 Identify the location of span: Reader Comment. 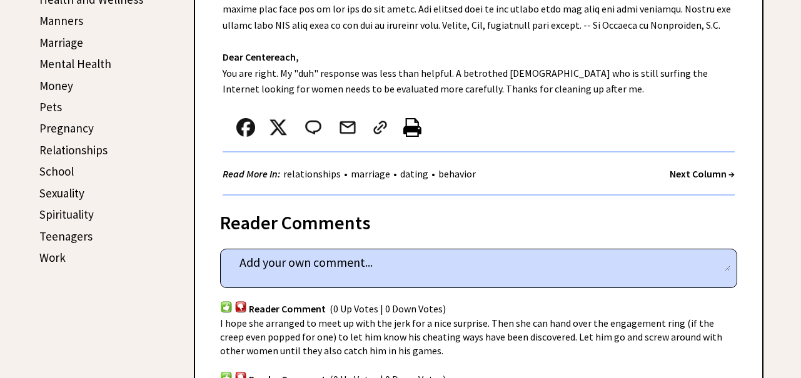
(287, 309).